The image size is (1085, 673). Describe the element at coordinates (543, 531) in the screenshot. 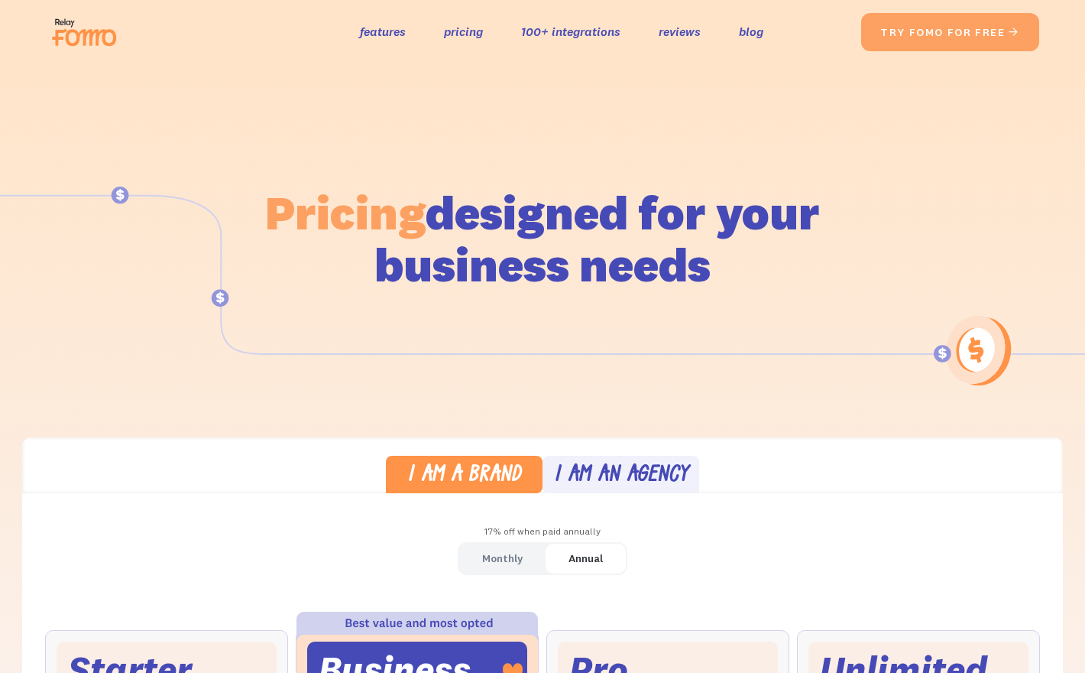

I see `div: 17% off when paid annually` at that location.